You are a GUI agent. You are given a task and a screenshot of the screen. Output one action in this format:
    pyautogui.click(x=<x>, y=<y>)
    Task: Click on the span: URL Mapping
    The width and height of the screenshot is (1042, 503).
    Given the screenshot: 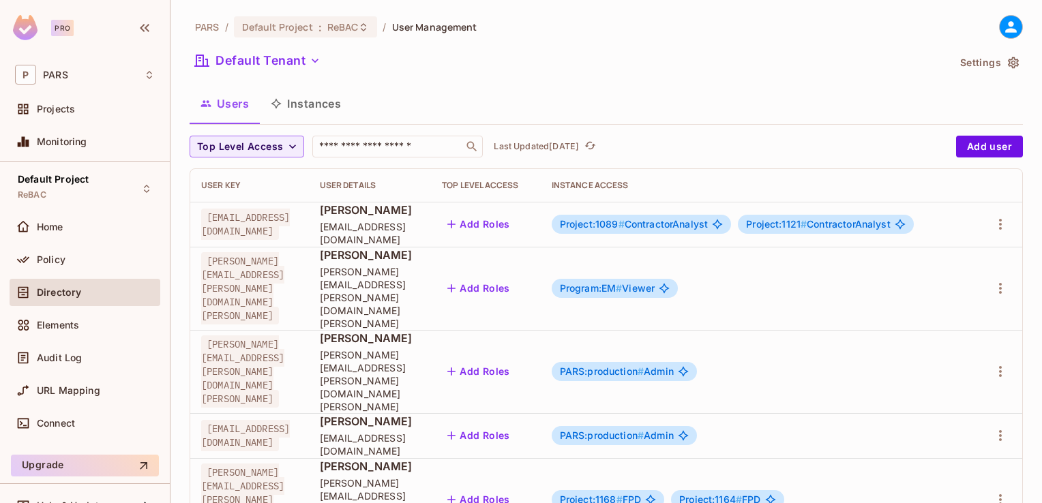 What is the action you would take?
    pyautogui.click(x=68, y=391)
    